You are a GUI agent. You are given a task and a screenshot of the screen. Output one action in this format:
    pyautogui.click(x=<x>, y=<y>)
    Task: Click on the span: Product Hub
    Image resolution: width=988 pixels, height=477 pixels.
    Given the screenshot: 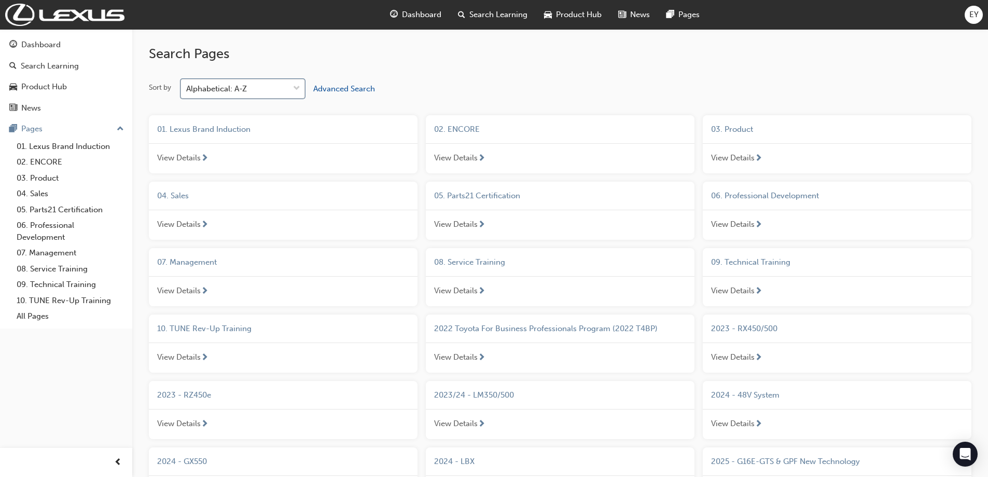 What is the action you would take?
    pyautogui.click(x=579, y=15)
    